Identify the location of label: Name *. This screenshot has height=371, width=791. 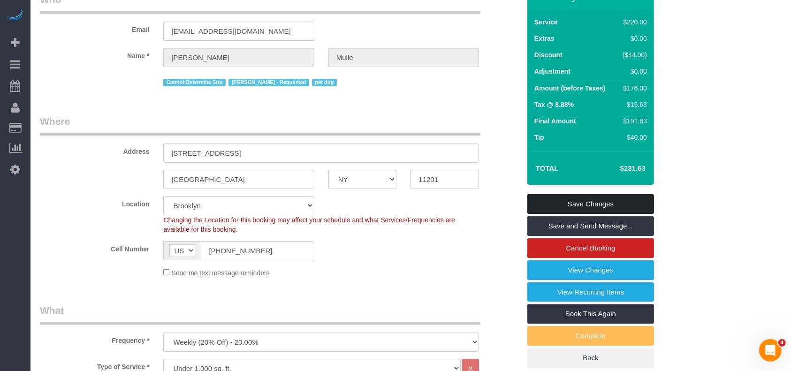
(94, 54).